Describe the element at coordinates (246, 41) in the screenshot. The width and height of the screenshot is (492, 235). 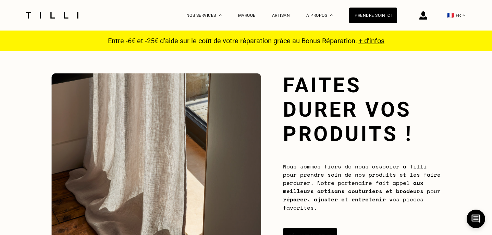
I see `p: Entre -6€ et -25€ d’aide sur le coût de votre réparation grâce au Bonus Réparation.` at that location.